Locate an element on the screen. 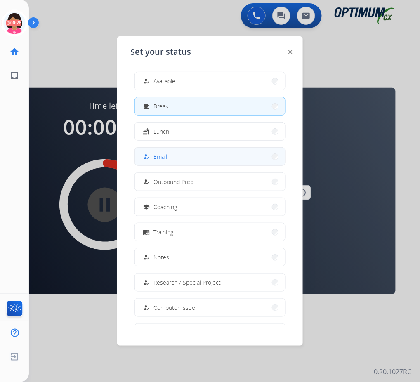  button: Internet Issue is located at coordinates (210, 333).